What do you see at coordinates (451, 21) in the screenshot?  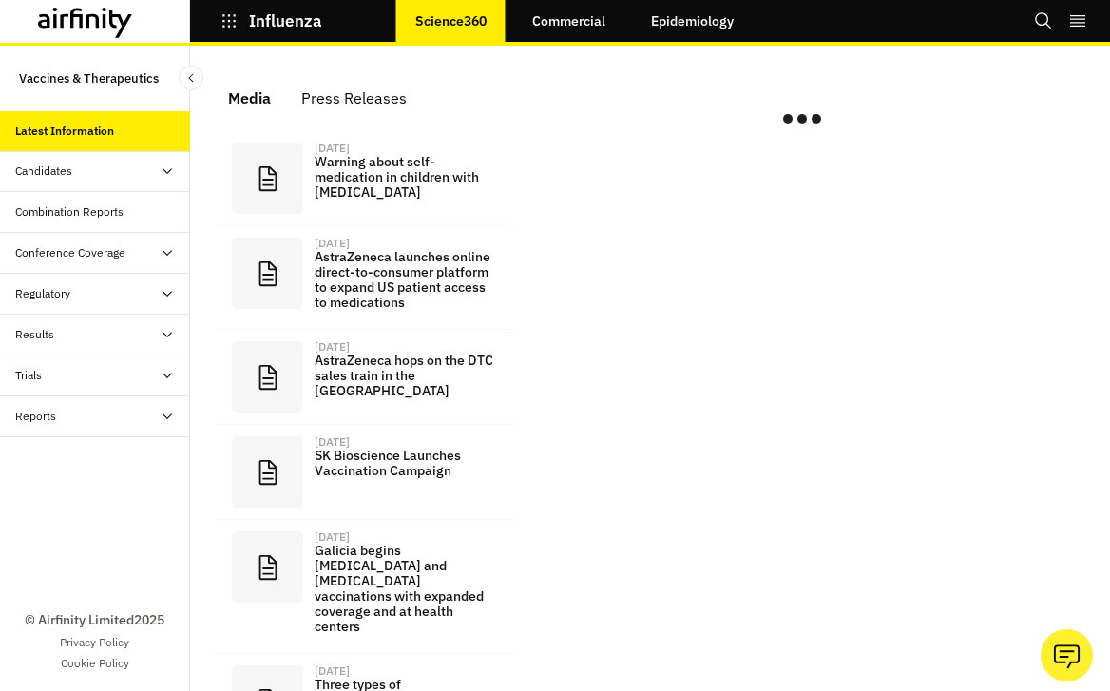 I see `p: Science360` at bounding box center [451, 21].